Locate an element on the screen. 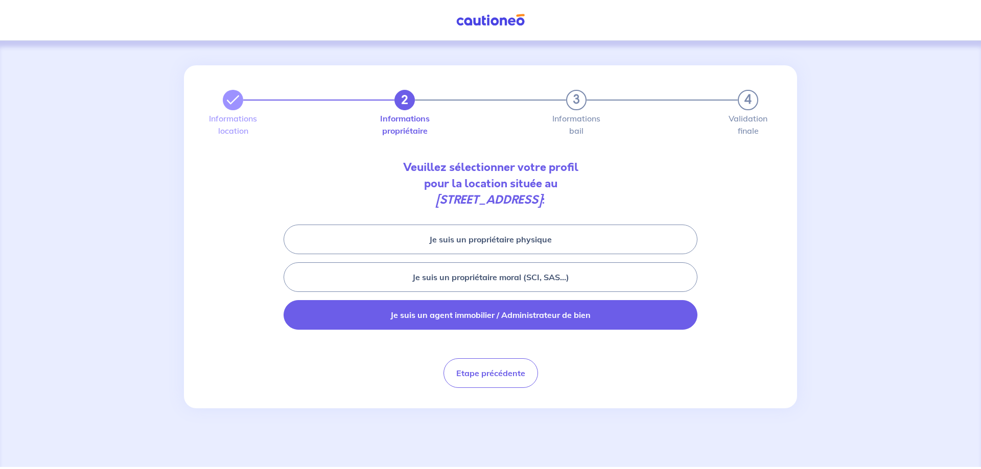 The width and height of the screenshot is (981, 469). label: Informations location is located at coordinates (233, 125).